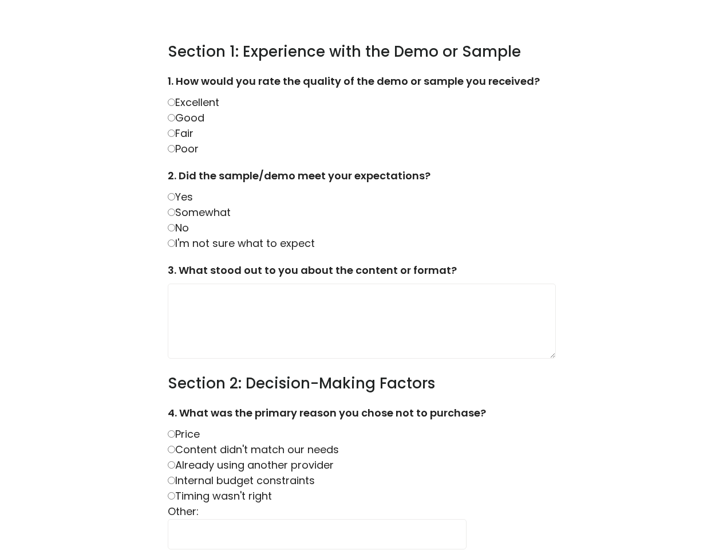 This screenshot has height=550, width=723. What do you see at coordinates (186, 117) in the screenshot?
I see `label: Good` at bounding box center [186, 117].